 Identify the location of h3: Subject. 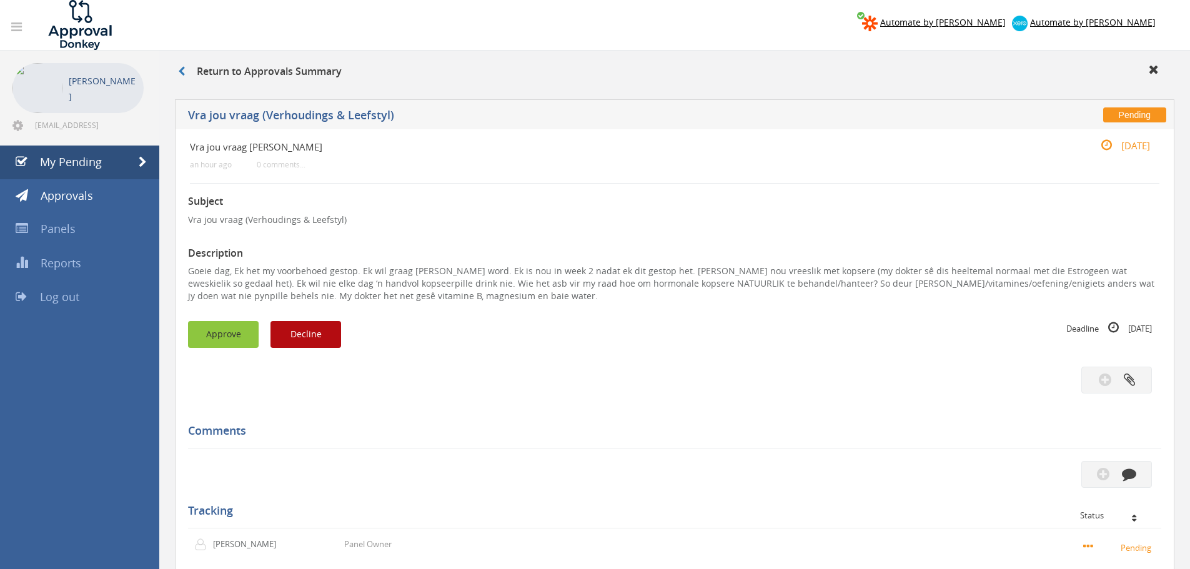
(675, 202).